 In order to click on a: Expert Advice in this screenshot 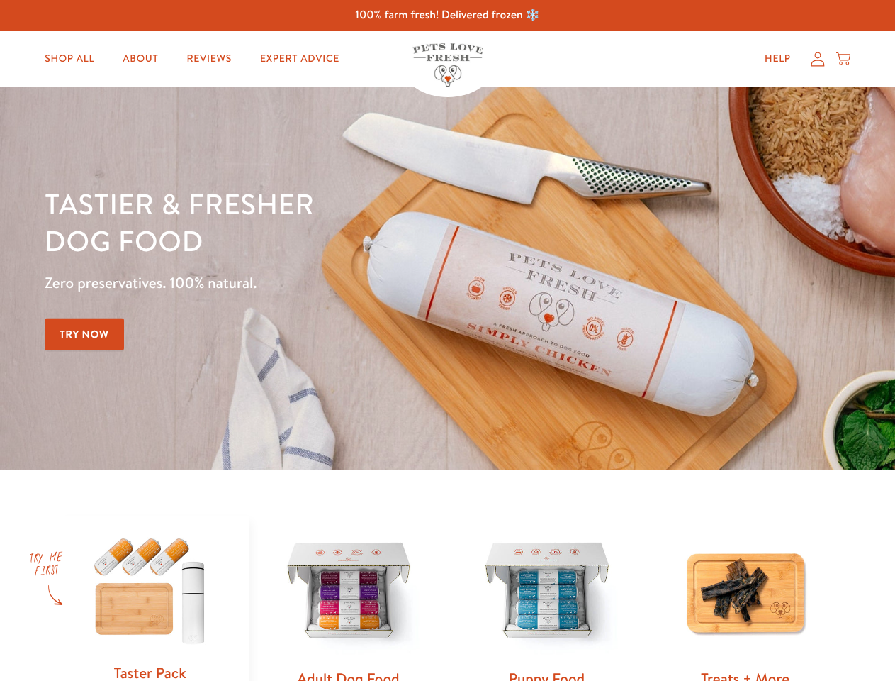, I will do `click(300, 59)`.